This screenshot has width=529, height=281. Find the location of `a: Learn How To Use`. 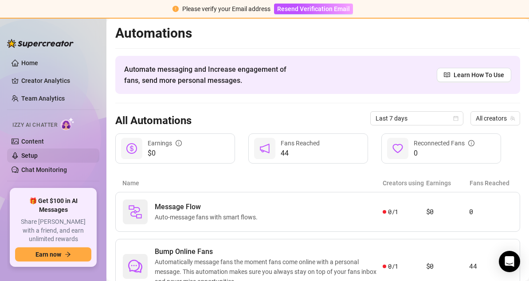

a: Learn How To Use is located at coordinates (474, 75).